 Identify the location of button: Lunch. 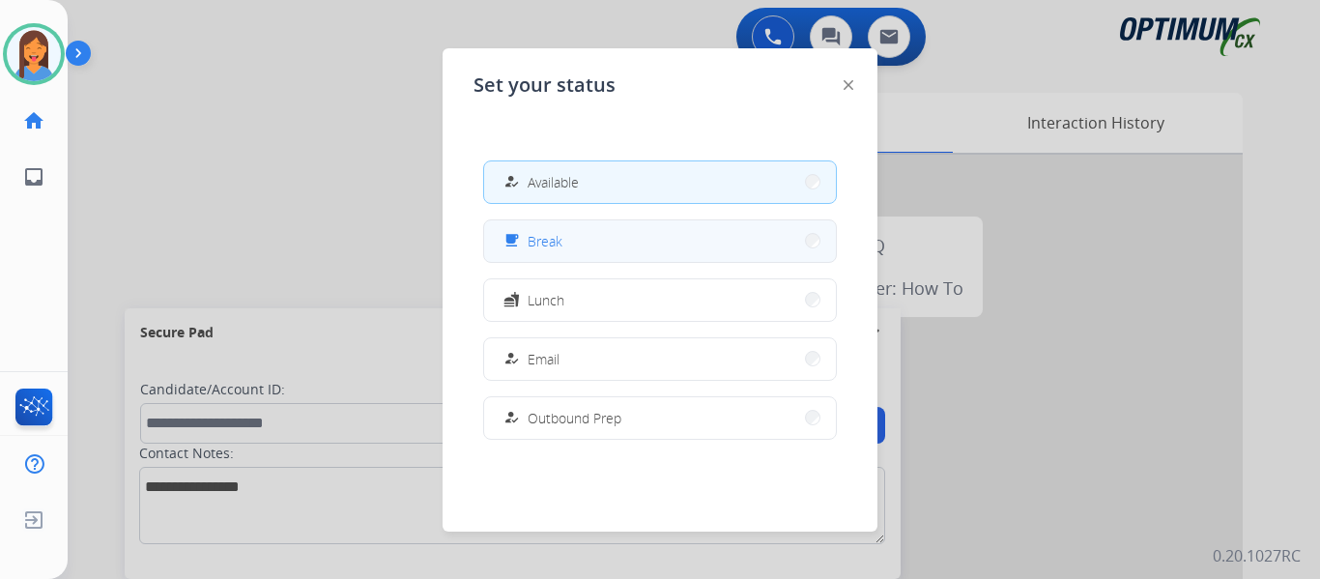
(660, 300).